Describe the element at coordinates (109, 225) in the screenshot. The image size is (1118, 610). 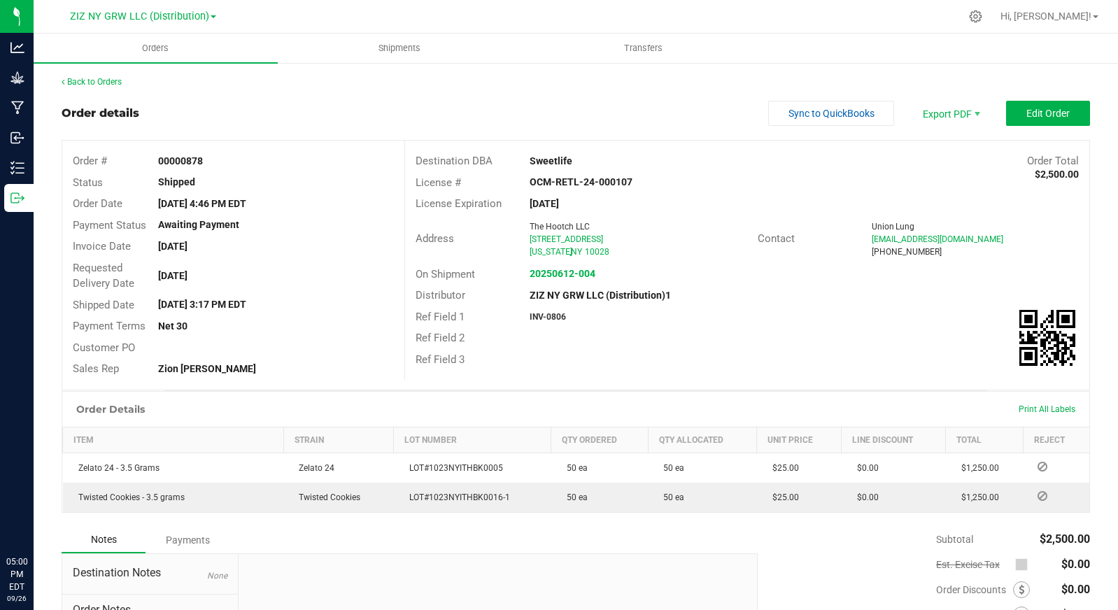
I see `span: Payment Status` at that location.